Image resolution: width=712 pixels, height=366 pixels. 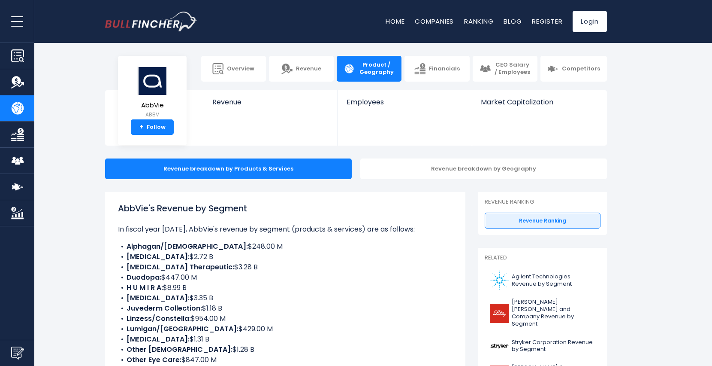 What do you see at coordinates (543, 258) in the screenshot?
I see `p: Related` at bounding box center [543, 258].